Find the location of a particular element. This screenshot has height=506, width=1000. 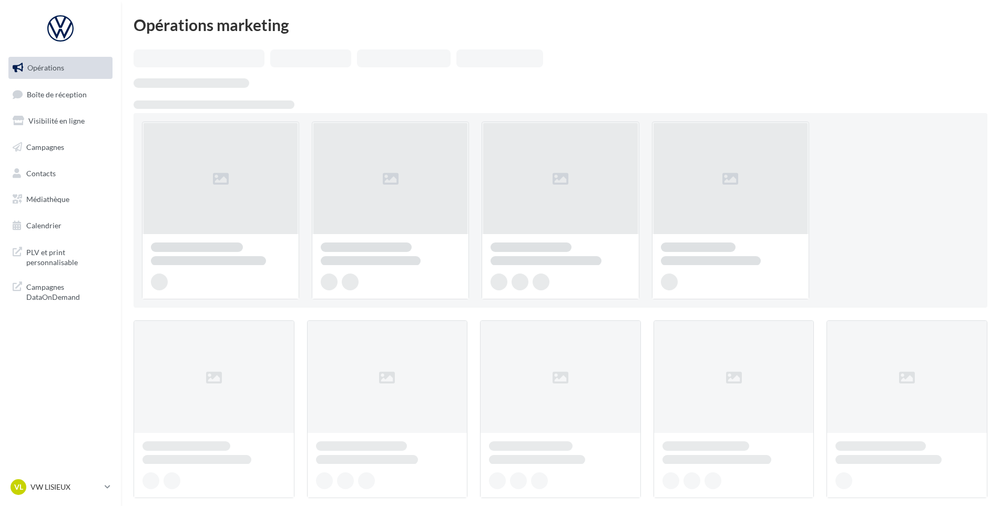

a: Contacts is located at coordinates (60, 173).